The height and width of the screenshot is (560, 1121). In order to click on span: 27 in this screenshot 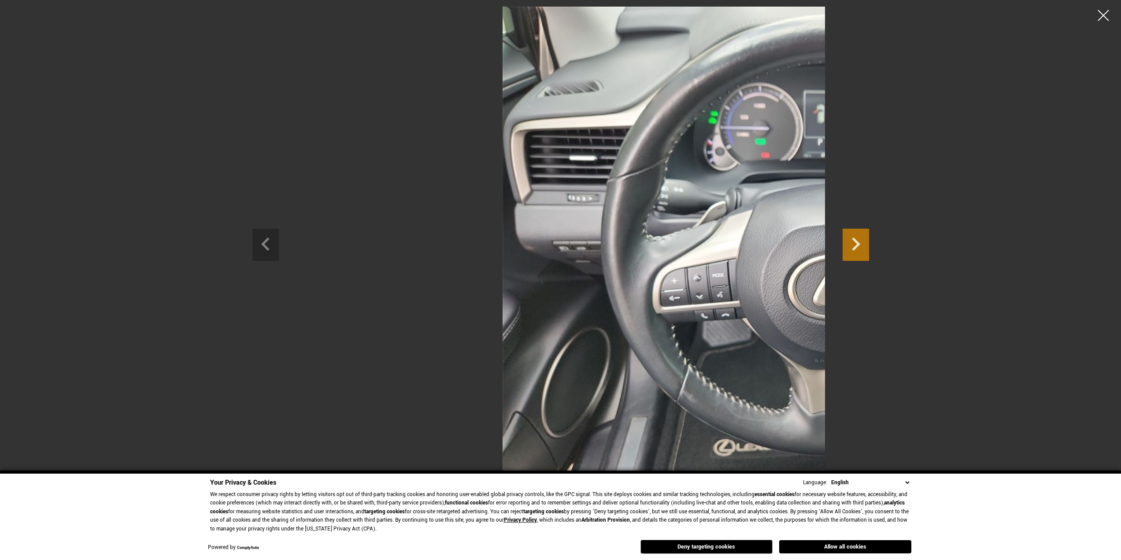, I will do `click(317, 473)`.